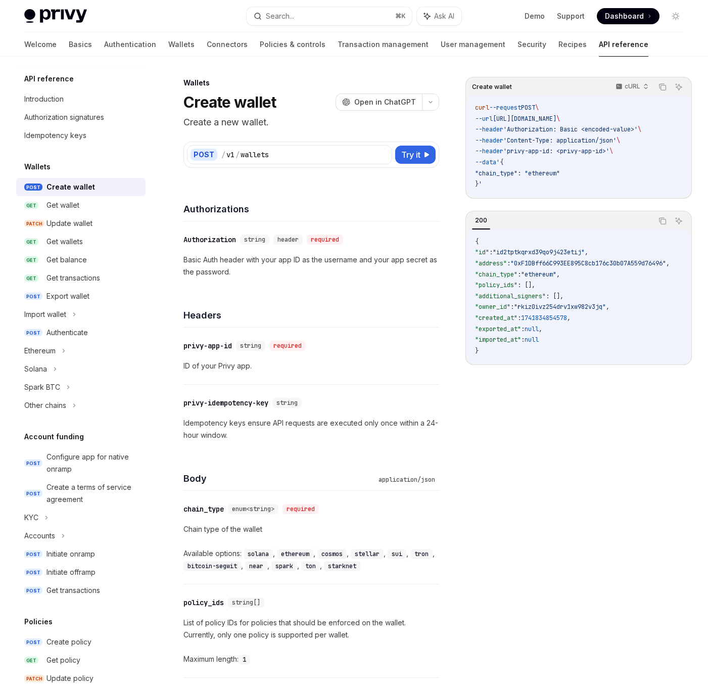  Describe the element at coordinates (253, 509) in the screenshot. I see `span: enum<string>` at that location.